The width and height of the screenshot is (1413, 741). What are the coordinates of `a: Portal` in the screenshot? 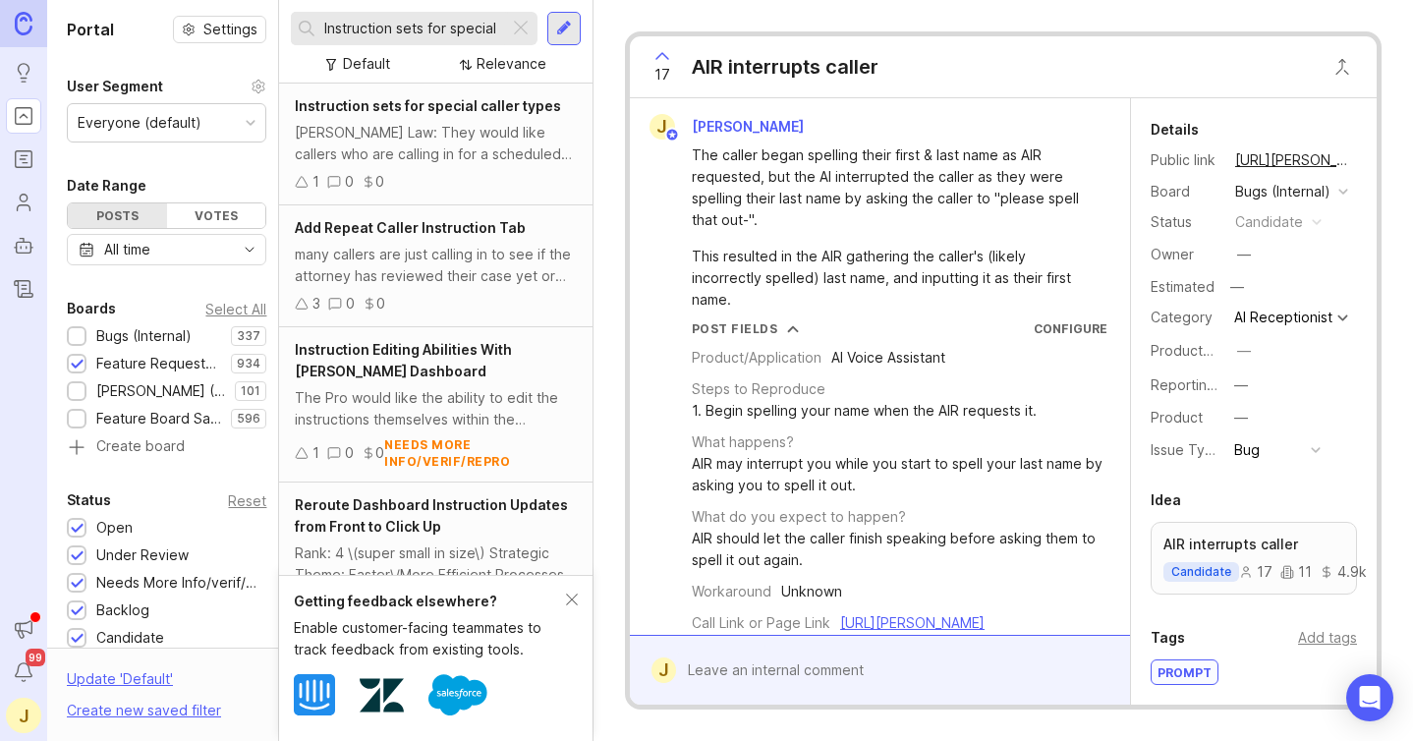 It's located at (24, 116).